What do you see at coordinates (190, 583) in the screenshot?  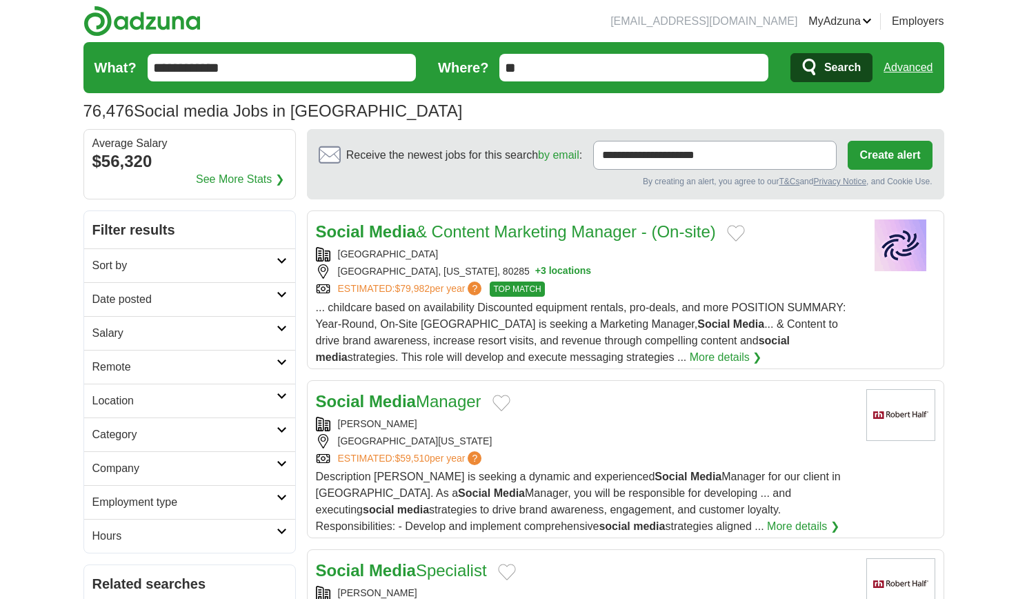 I see `h2: Related searches` at bounding box center [190, 583].